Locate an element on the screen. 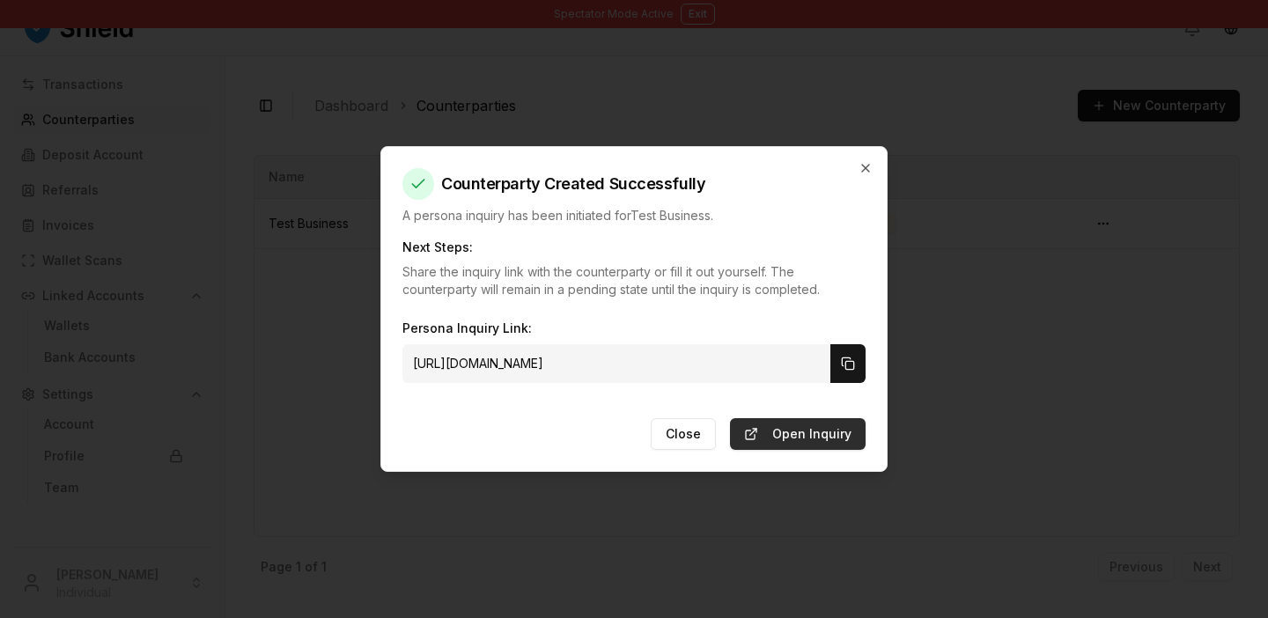 The width and height of the screenshot is (1268, 618). p: Next Steps: is located at coordinates (634, 247).